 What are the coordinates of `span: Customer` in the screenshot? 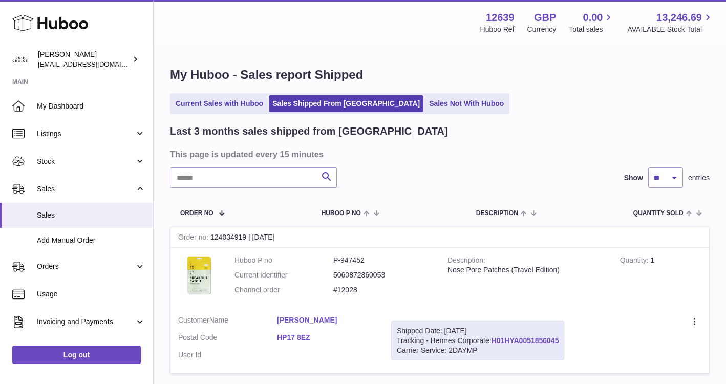 It's located at (194, 320).